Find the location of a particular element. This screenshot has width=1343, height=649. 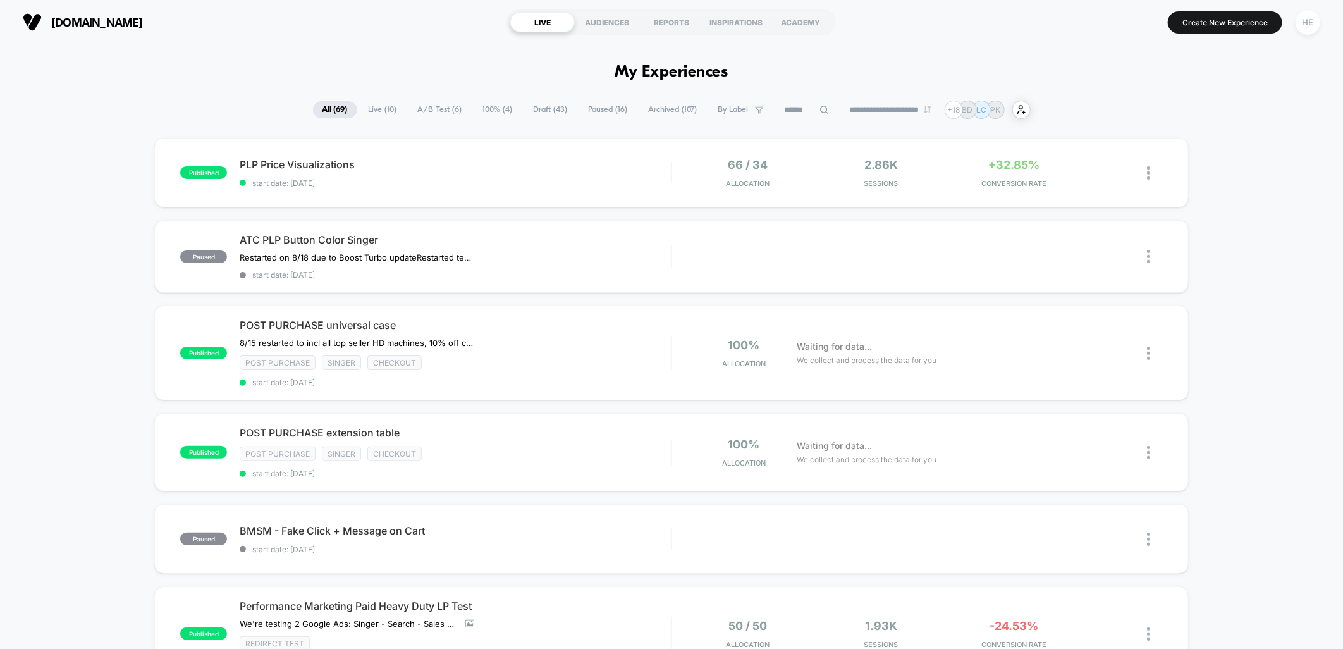

span: Live ( 10 ) is located at coordinates (382, 109).